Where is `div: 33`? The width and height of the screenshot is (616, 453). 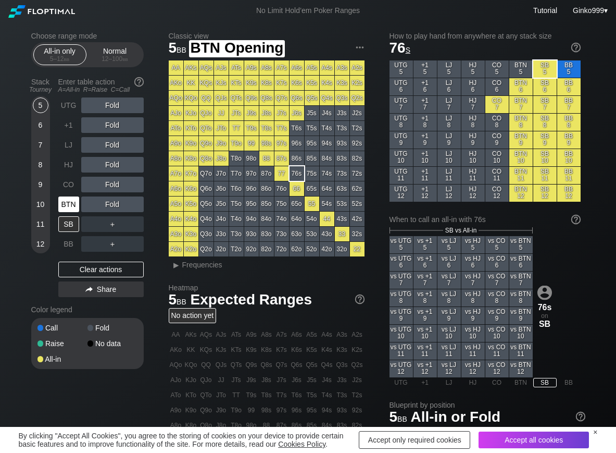 div: 33 is located at coordinates (342, 234).